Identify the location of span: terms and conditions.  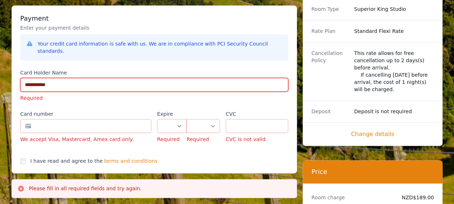
(131, 161).